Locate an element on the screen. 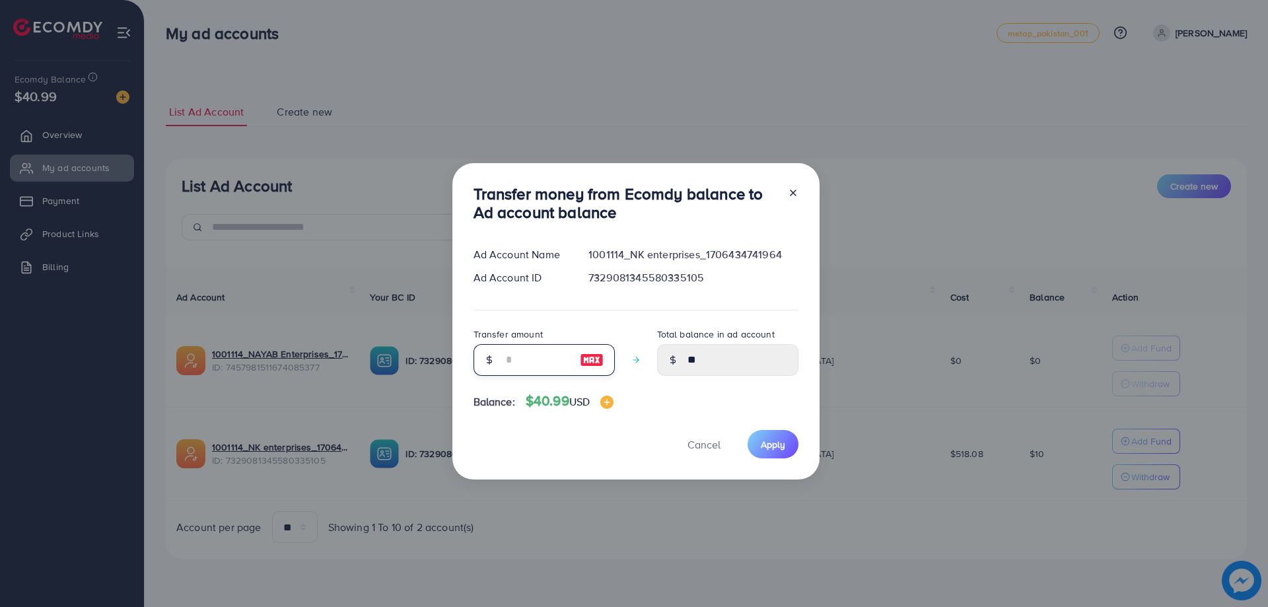 The width and height of the screenshot is (1268, 607). label: Total balance in ad account is located at coordinates (716, 334).